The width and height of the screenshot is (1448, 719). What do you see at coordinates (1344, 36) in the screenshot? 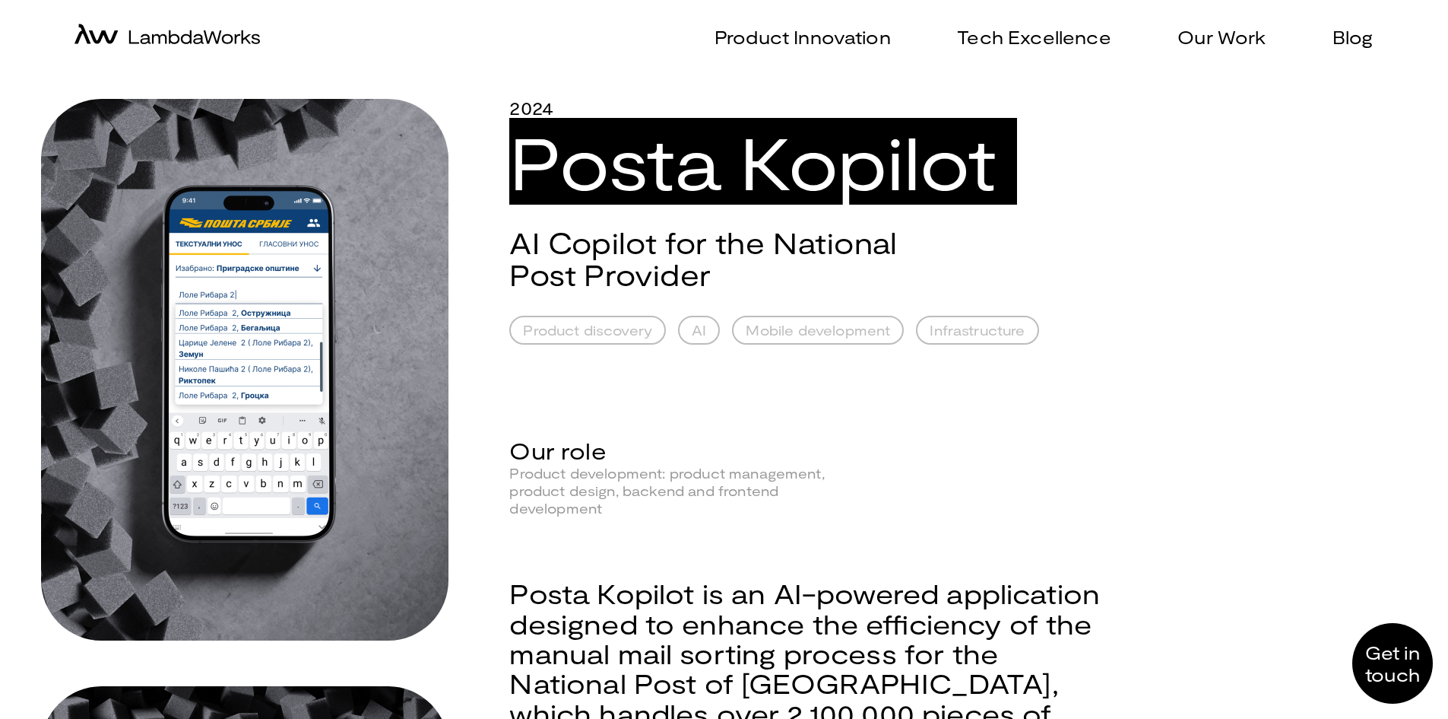
I see `a: Blog` at bounding box center [1344, 36].